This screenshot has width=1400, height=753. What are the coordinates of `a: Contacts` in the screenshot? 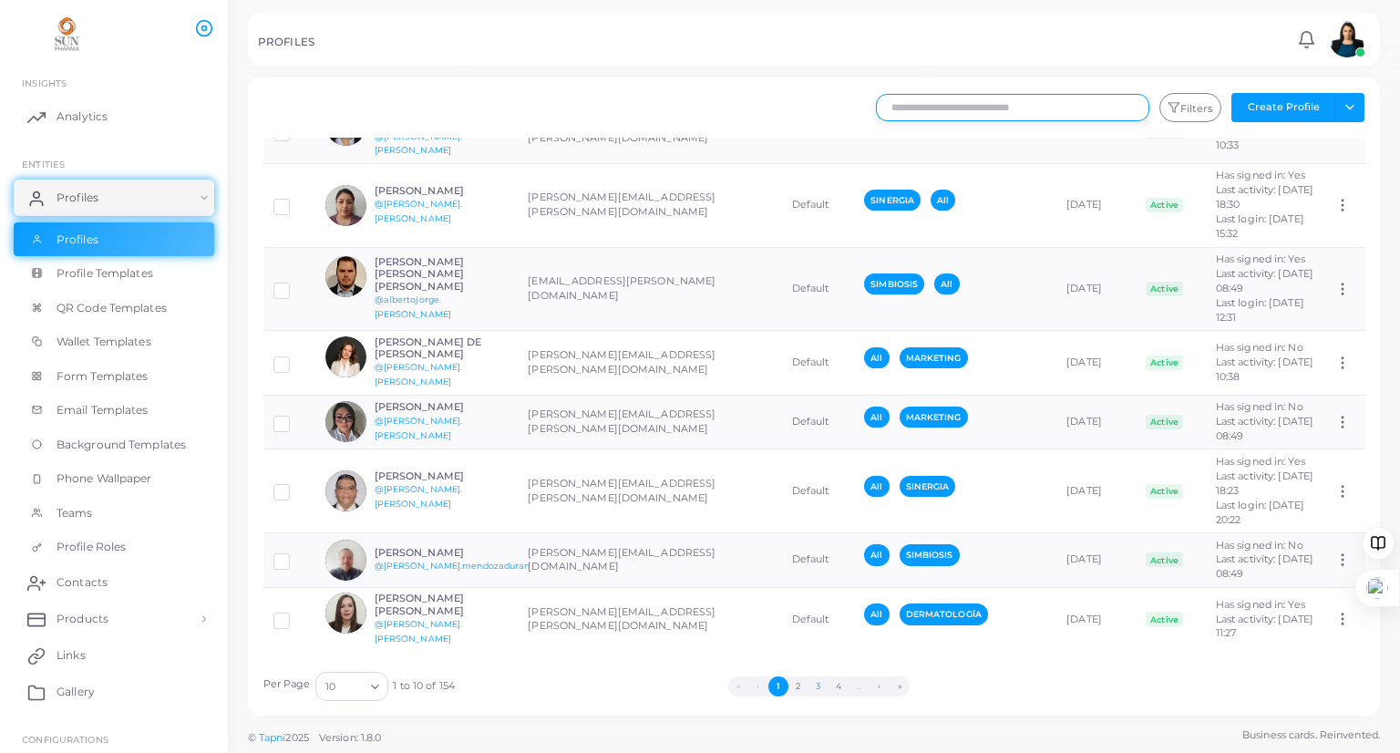 It's located at (114, 583).